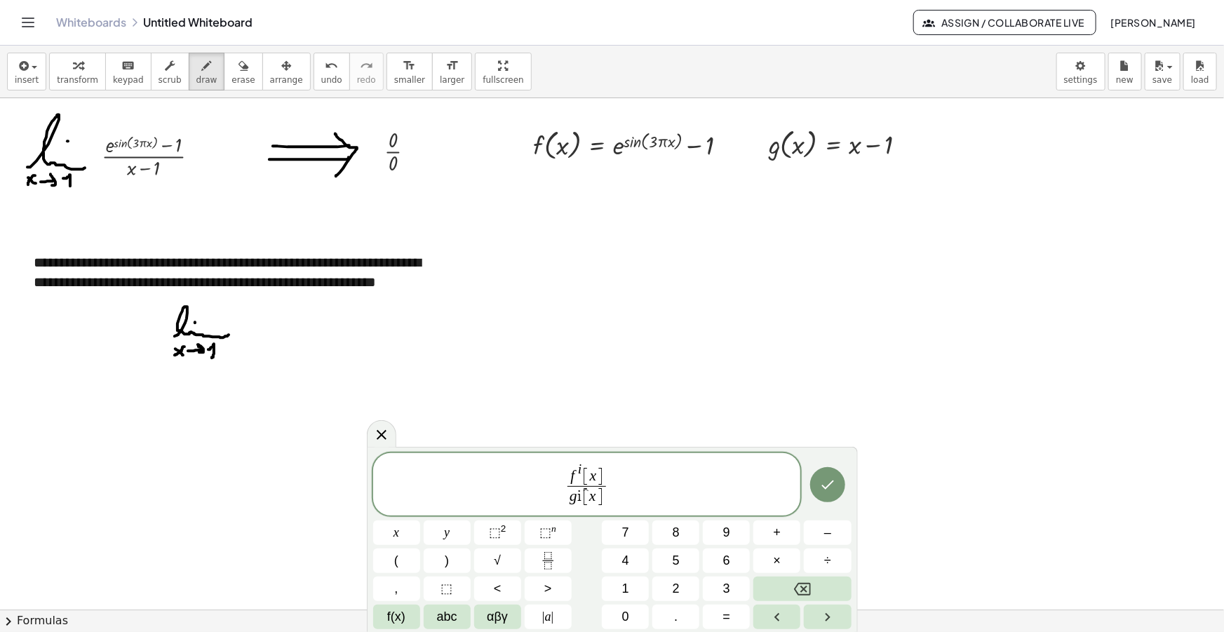 The image size is (1224, 632). I want to click on sup: 2, so click(504, 528).